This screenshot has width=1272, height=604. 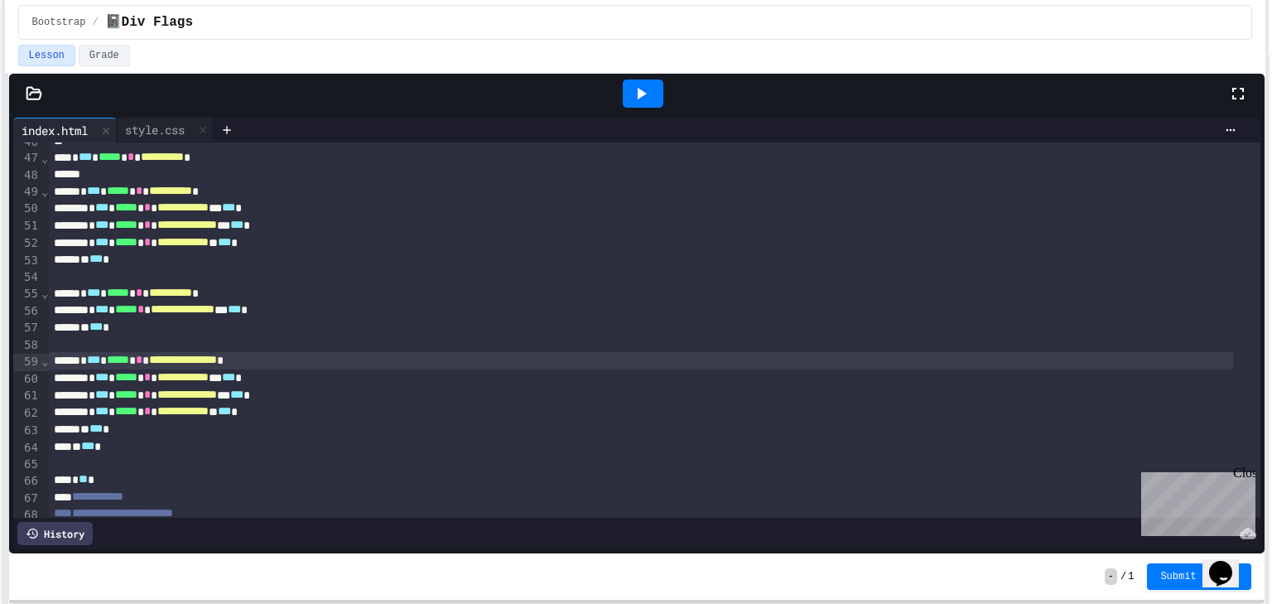 I want to click on div: 67, so click(x=27, y=499).